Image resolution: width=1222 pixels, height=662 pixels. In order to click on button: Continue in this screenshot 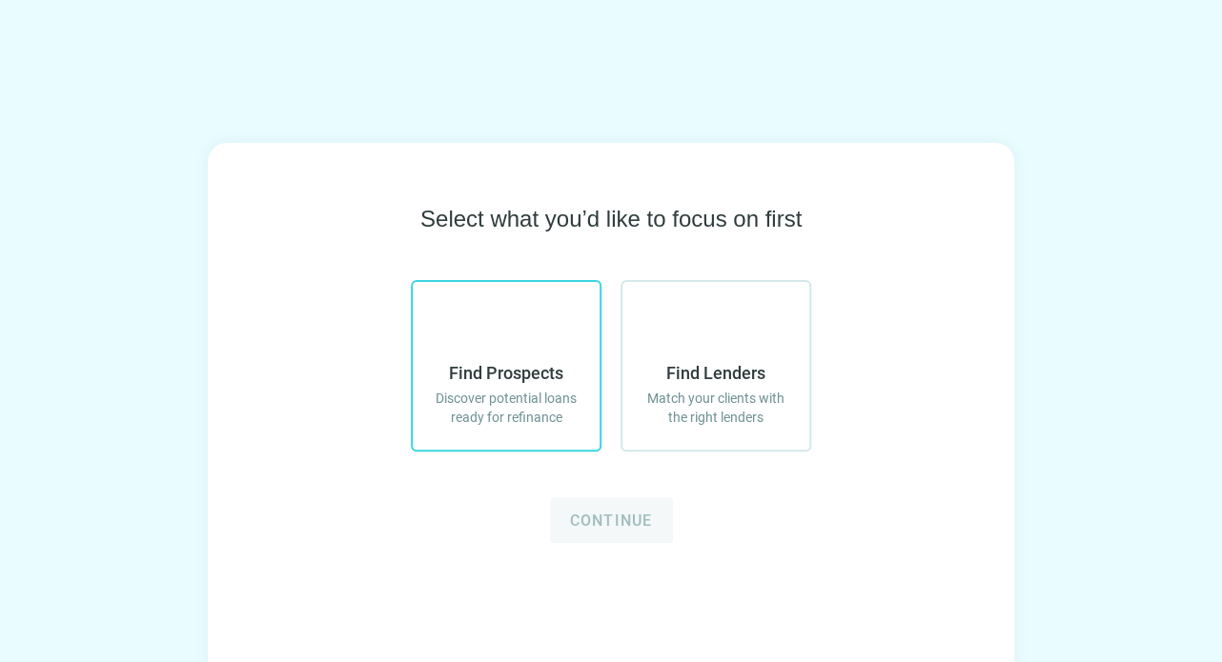, I will do `click(611, 520)`.